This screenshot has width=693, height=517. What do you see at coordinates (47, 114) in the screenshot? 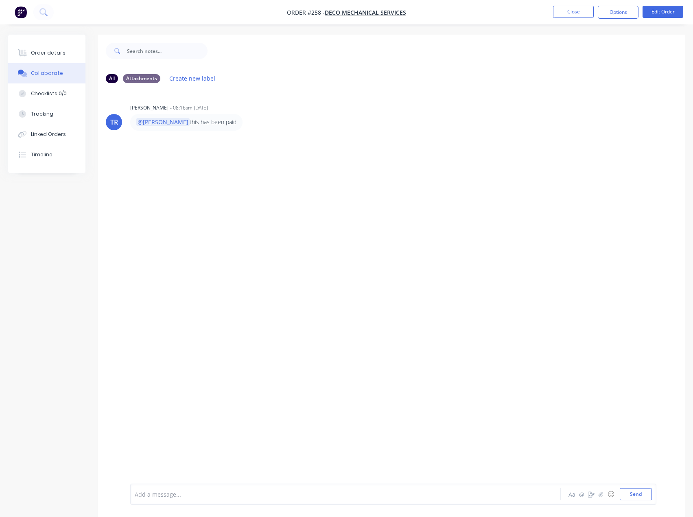
I see `button: Tracking` at bounding box center [47, 114].